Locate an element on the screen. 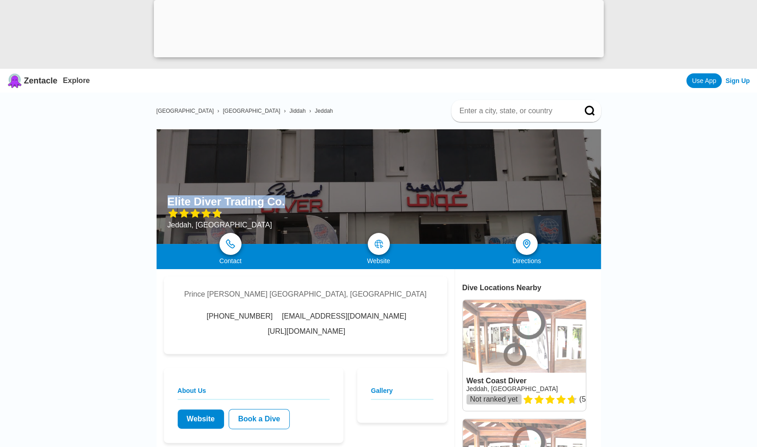 This screenshot has height=447, width=757. img: Zentacle logo is located at coordinates (15, 81).